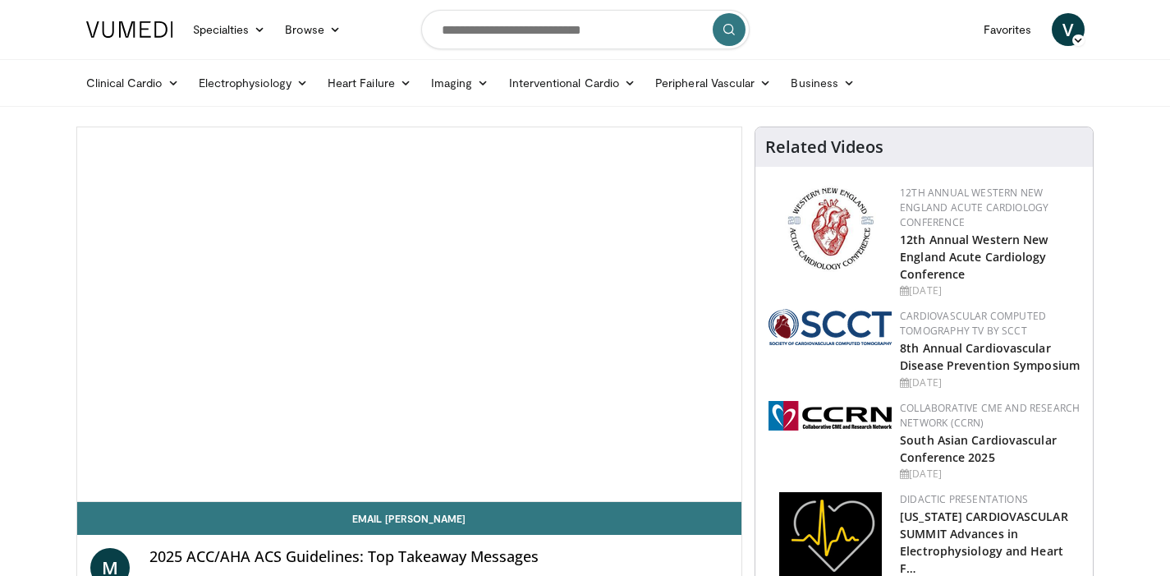 The image size is (1170, 576). Describe the element at coordinates (1068, 30) in the screenshot. I see `span: V` at that location.